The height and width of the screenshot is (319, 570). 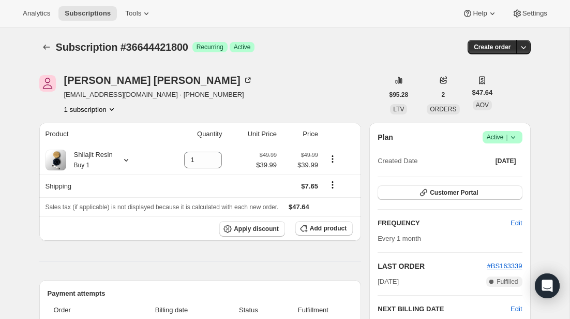 I want to click on span: Billing date, so click(x=172, y=310).